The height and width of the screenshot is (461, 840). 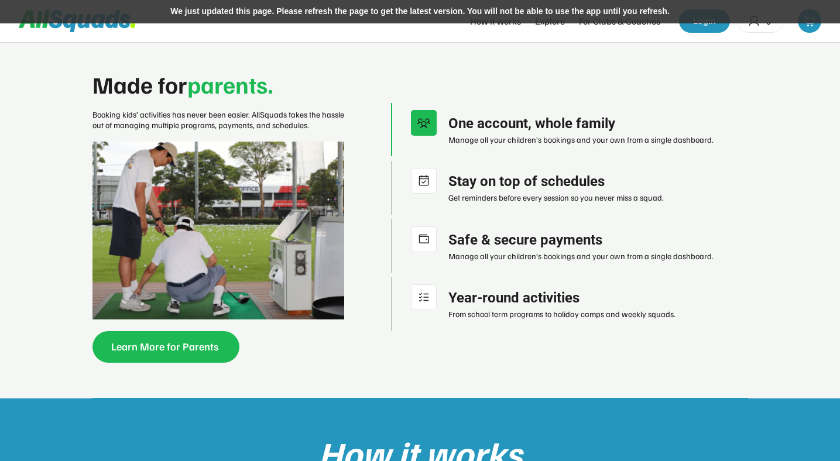 What do you see at coordinates (589, 124) in the screenshot?
I see `div: One account, whole family` at bounding box center [589, 124].